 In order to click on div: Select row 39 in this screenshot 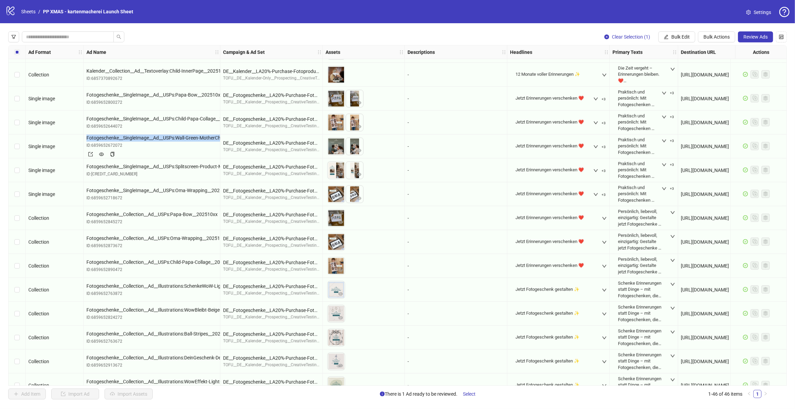, I will do `click(17, 338)`.